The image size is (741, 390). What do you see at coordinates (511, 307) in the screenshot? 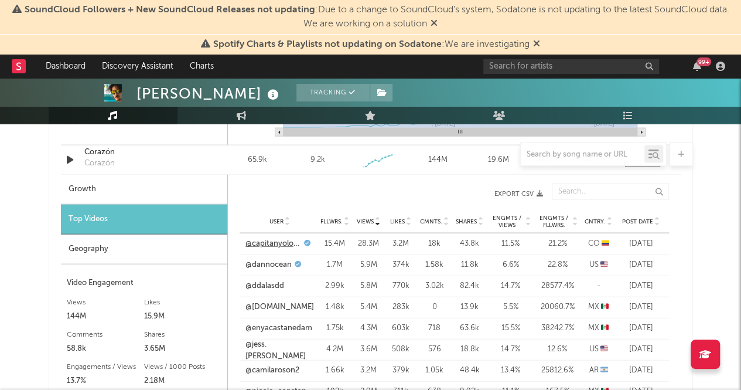
I see `div: 5.5 %` at bounding box center [511, 307].